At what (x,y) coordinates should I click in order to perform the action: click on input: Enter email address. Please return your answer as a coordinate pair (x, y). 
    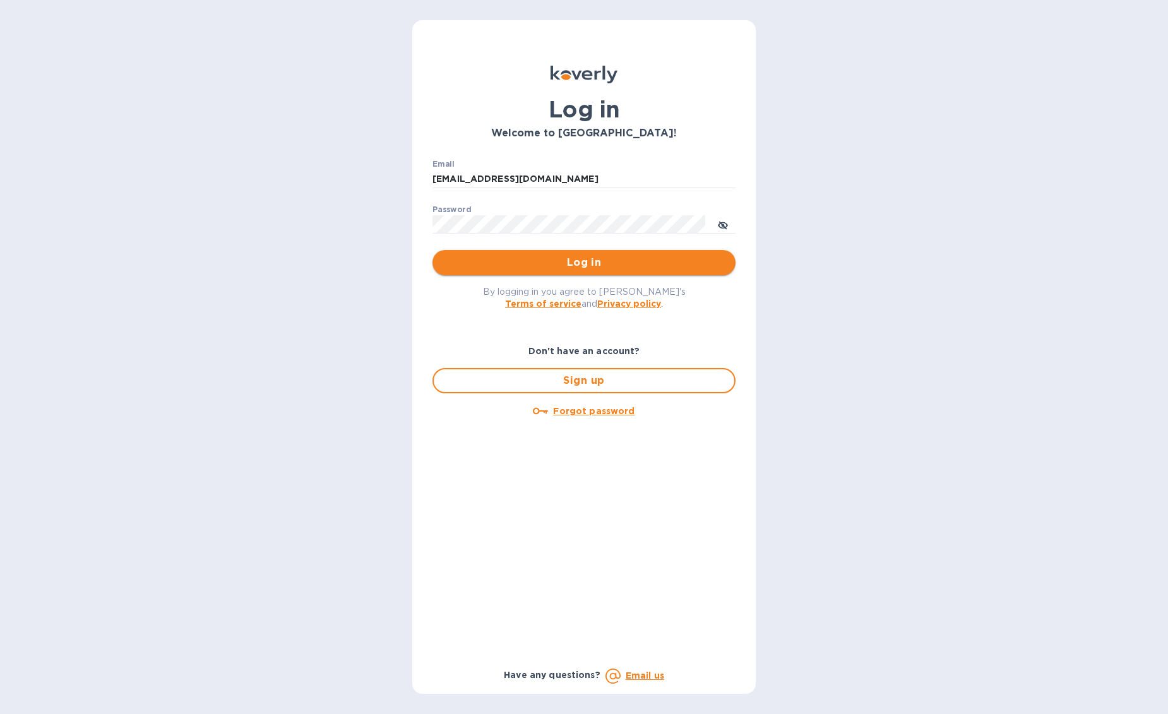
    Looking at the image, I should click on (584, 179).